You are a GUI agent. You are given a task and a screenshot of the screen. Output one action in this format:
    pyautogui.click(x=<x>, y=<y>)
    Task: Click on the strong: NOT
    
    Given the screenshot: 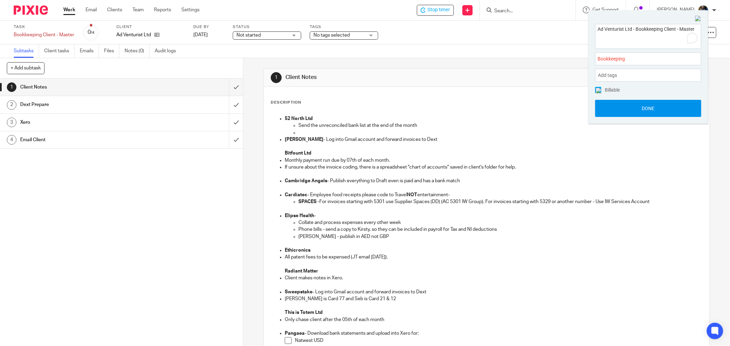 What is the action you would take?
    pyautogui.click(x=412, y=195)
    